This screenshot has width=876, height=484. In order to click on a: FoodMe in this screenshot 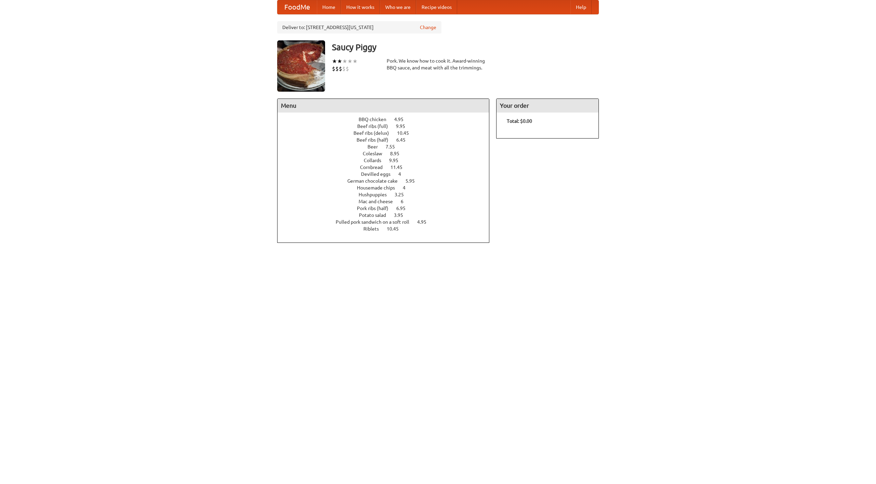, I will do `click(297, 7)`.